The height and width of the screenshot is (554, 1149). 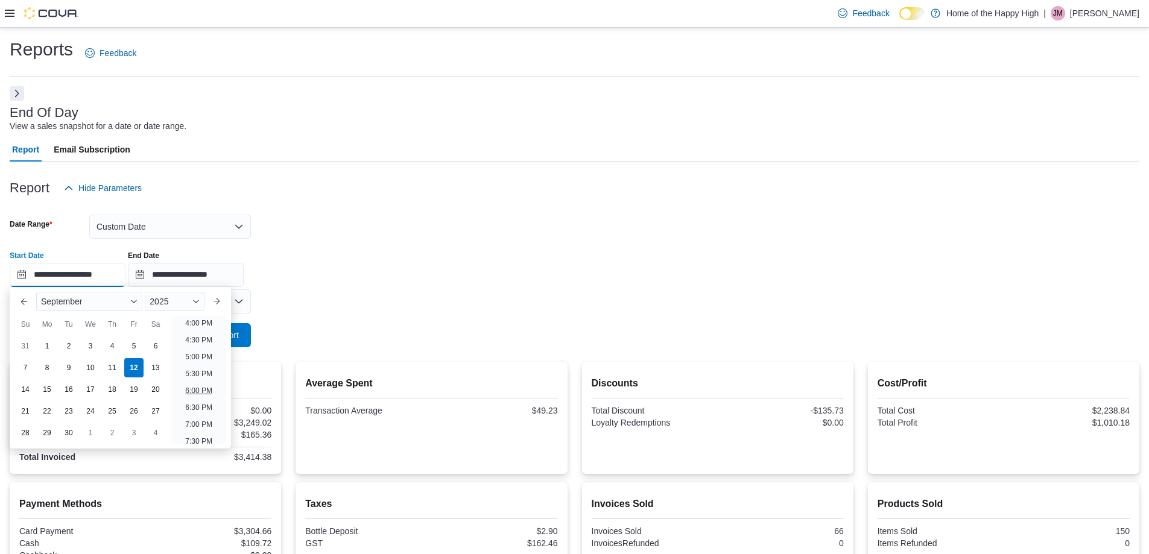 I want to click on h2: Payment Methods, so click(x=145, y=504).